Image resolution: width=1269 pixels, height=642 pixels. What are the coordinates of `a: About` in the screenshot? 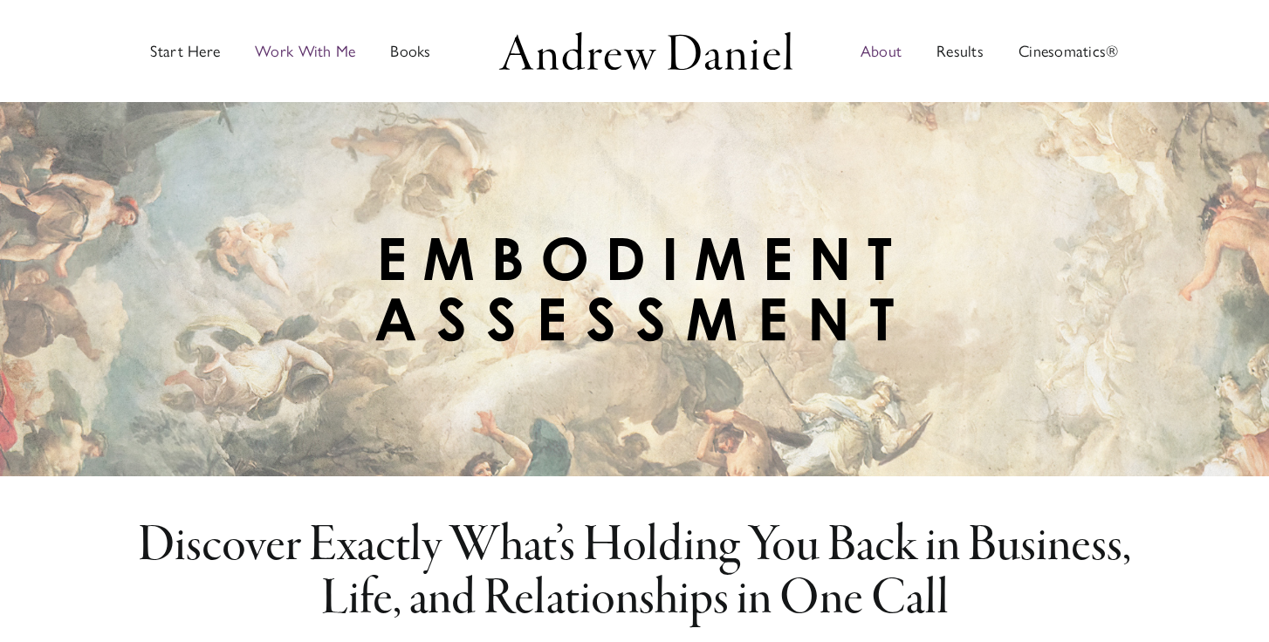 It's located at (880, 51).